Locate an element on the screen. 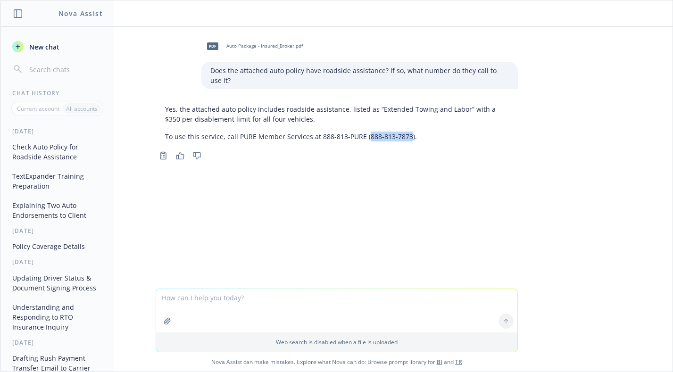 The width and height of the screenshot is (673, 372). button: Explaining Two Auto Endorsements to Client is located at coordinates (57, 210).